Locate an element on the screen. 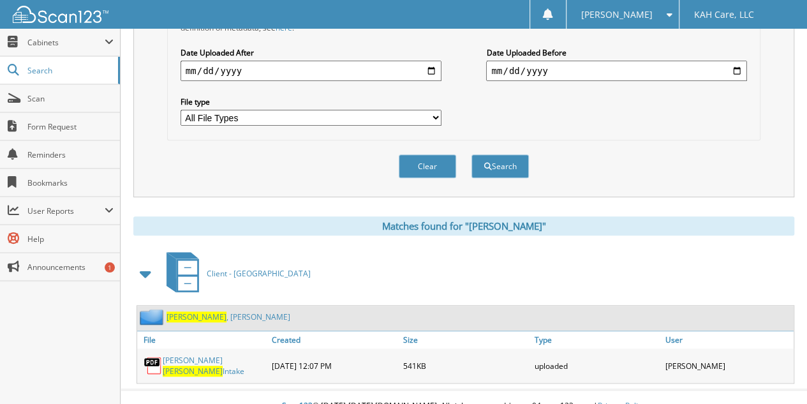  a: User is located at coordinates (728, 339).